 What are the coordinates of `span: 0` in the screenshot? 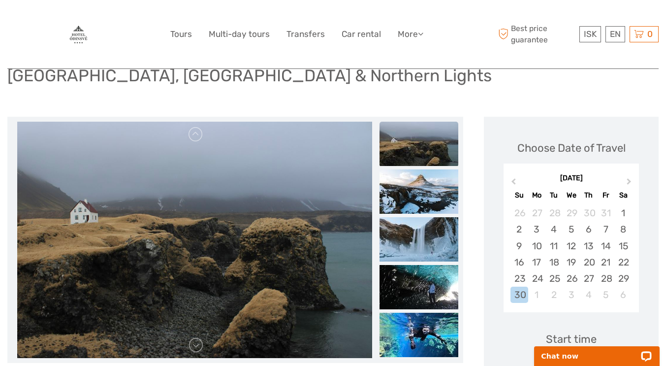 It's located at (650, 34).